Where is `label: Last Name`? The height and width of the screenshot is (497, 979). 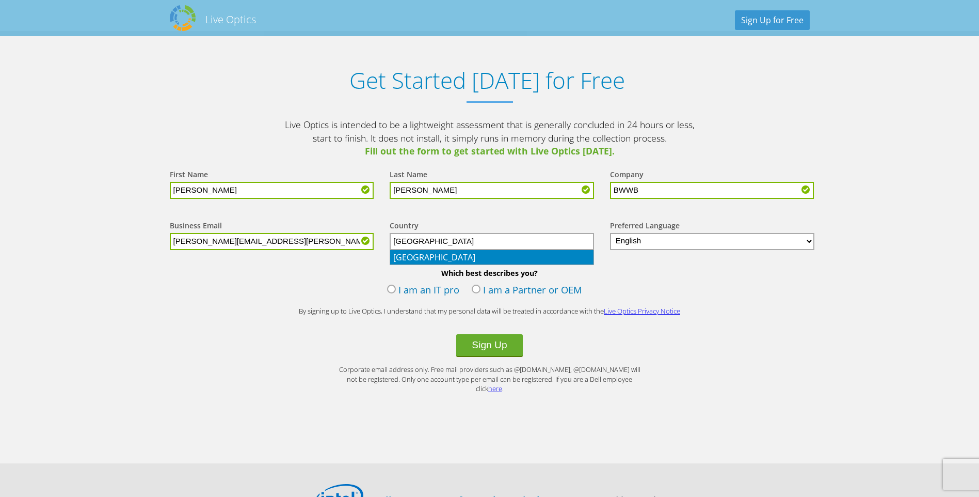 label: Last Name is located at coordinates (408, 175).